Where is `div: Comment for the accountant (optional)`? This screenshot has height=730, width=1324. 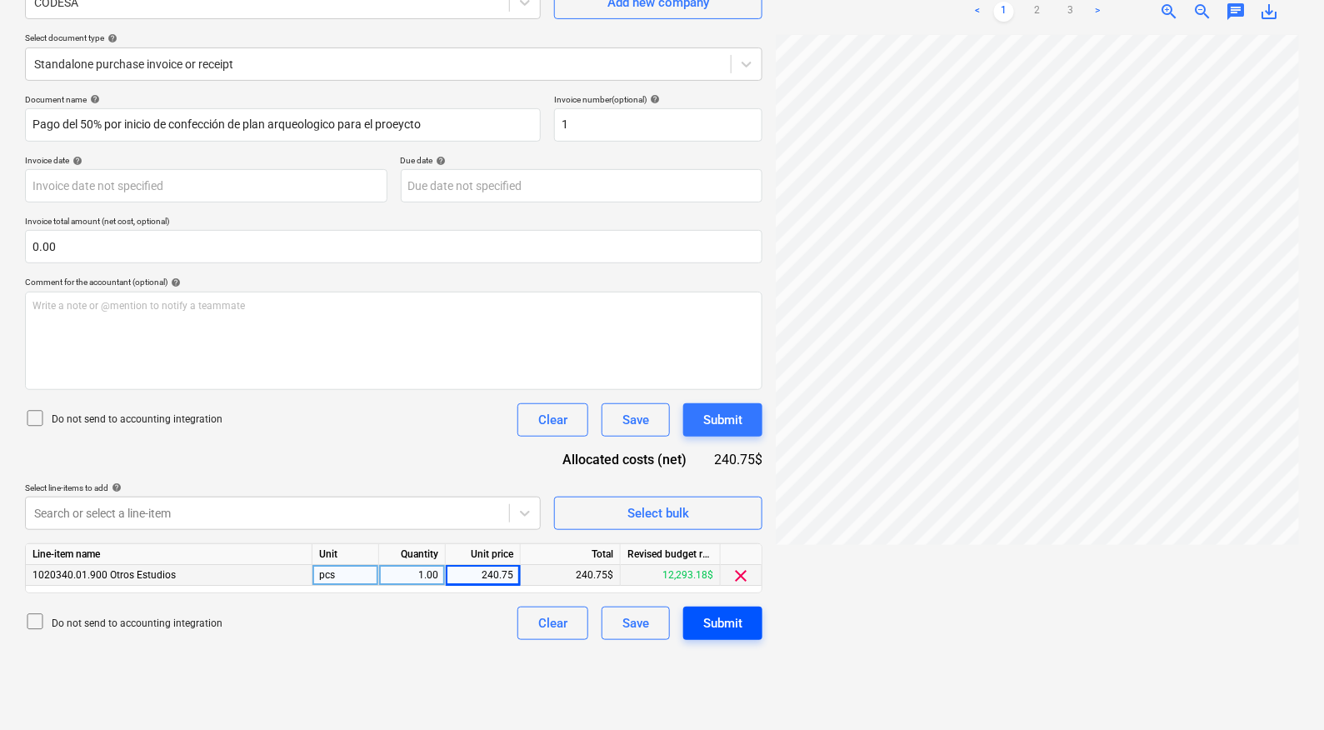
div: Comment for the accountant (optional) is located at coordinates (393, 282).